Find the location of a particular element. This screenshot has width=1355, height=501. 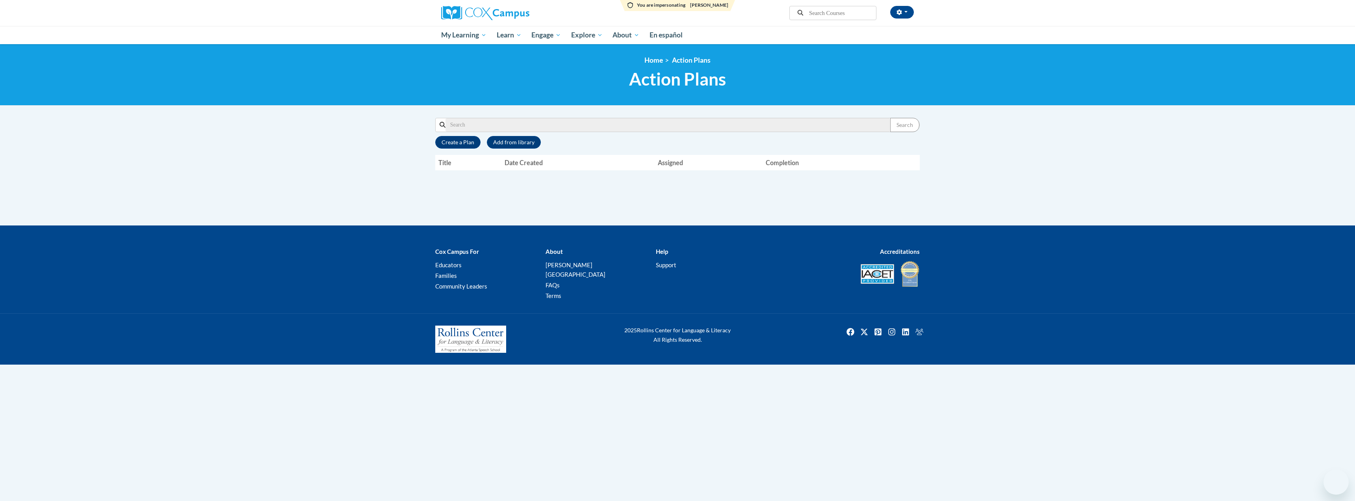

a: En español is located at coordinates (666, 35).